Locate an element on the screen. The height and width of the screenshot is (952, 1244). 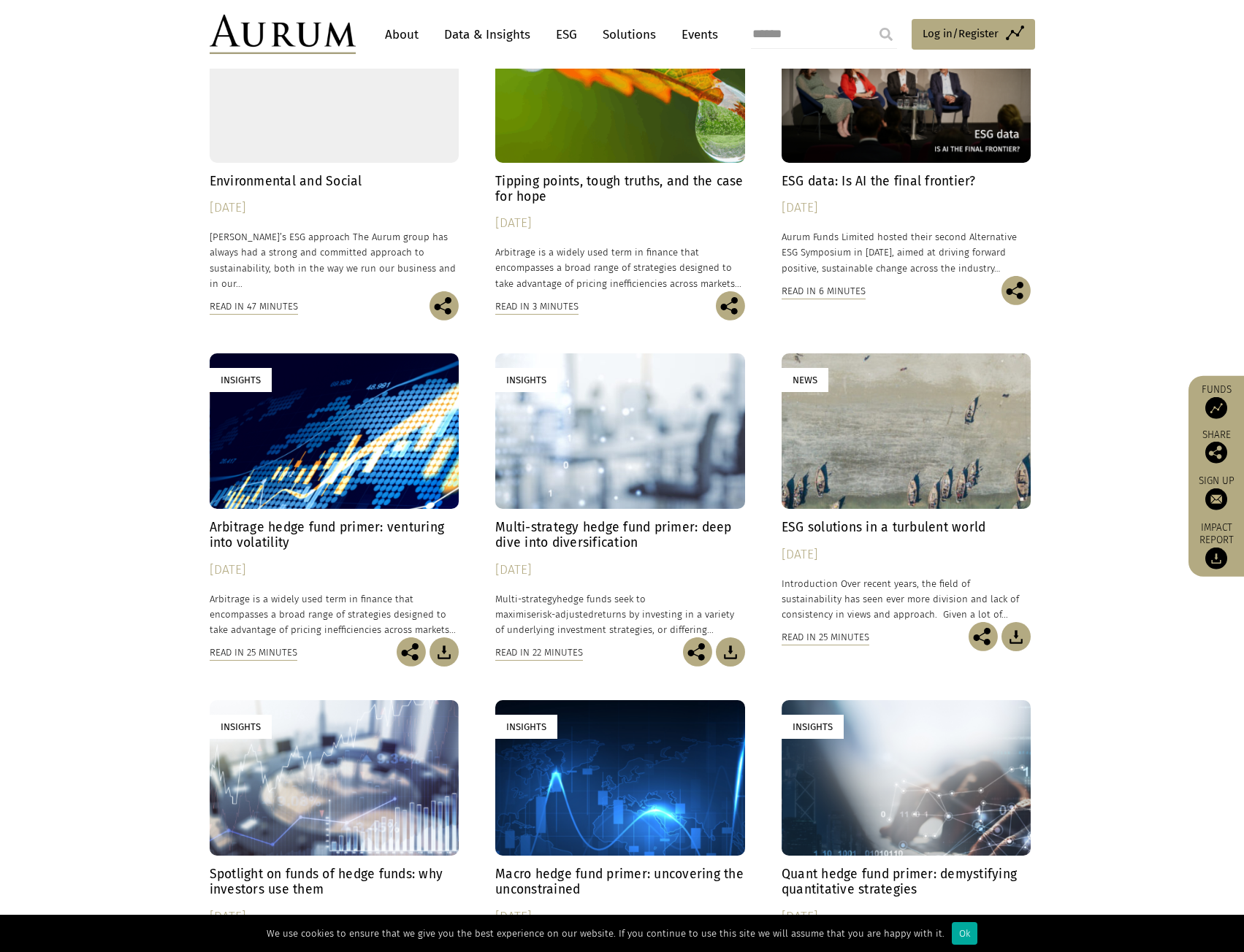
a: Sign up is located at coordinates (1217, 492).